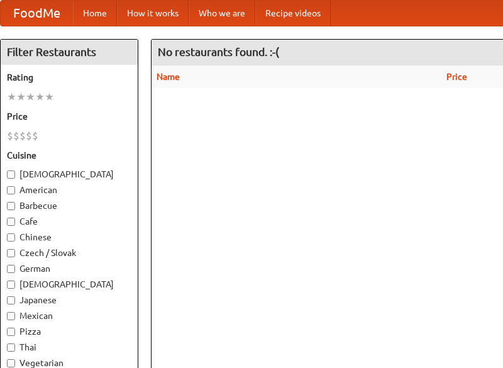  What do you see at coordinates (293, 13) in the screenshot?
I see `a: Recipe videos` at bounding box center [293, 13].